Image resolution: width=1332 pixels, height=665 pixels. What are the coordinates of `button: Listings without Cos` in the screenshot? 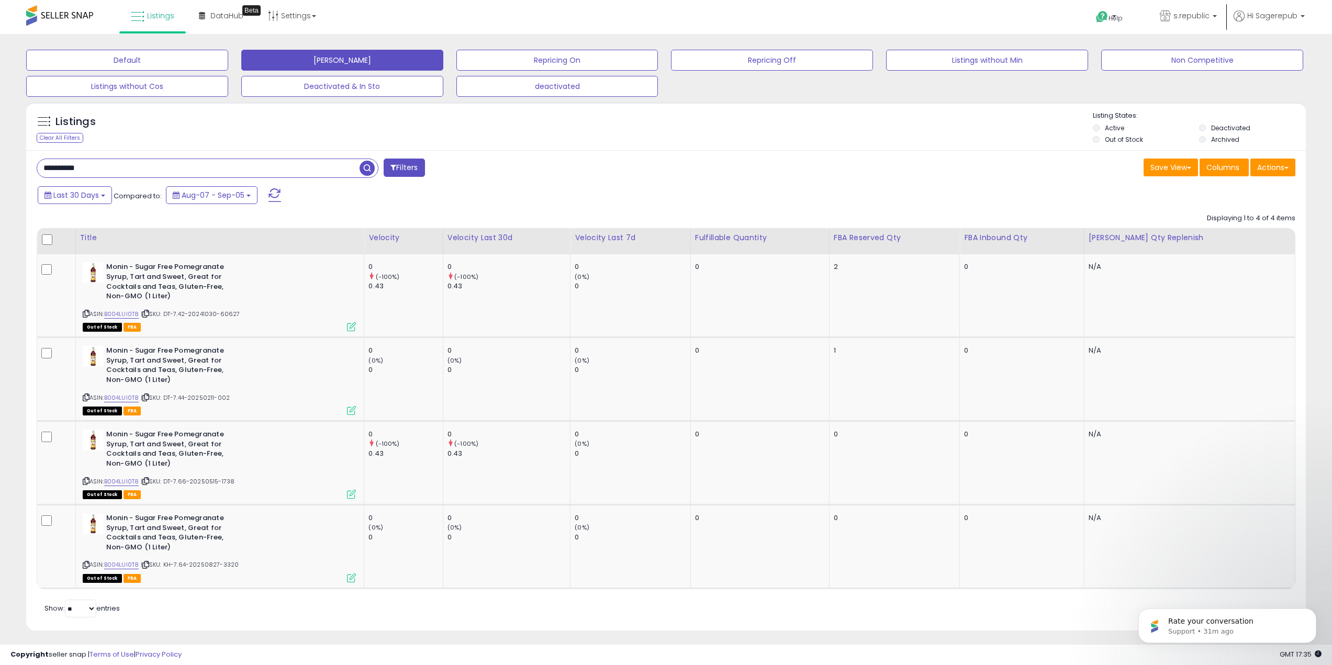 It's located at (127, 86).